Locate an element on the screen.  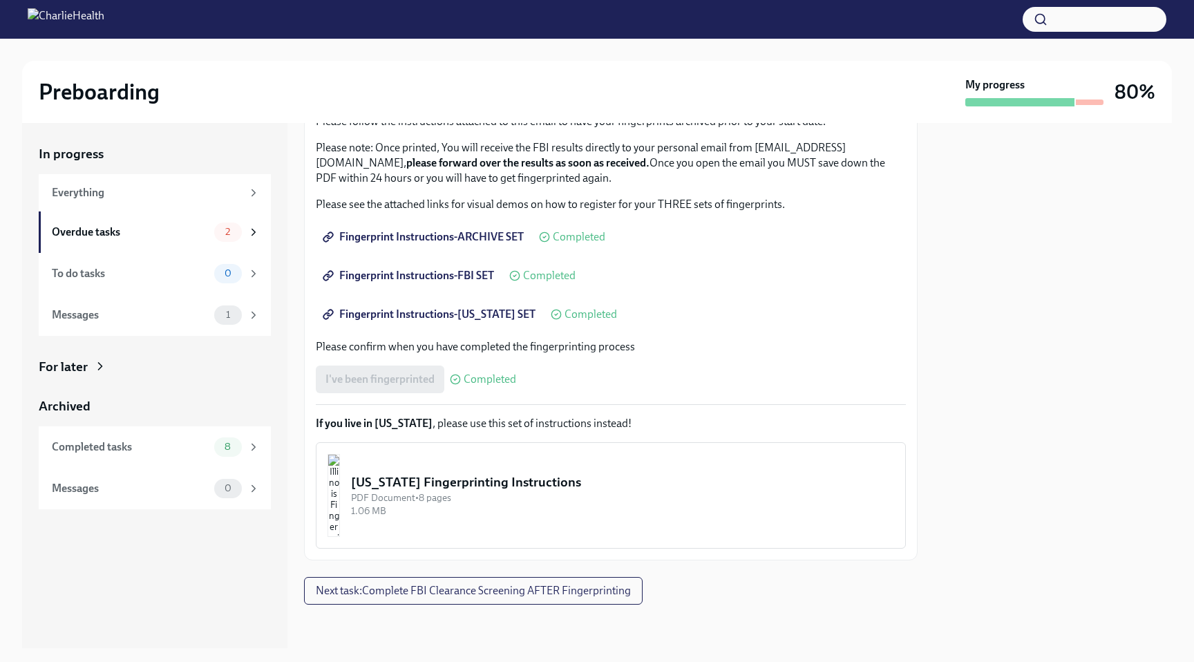
div: Completed tasks is located at coordinates (130, 447).